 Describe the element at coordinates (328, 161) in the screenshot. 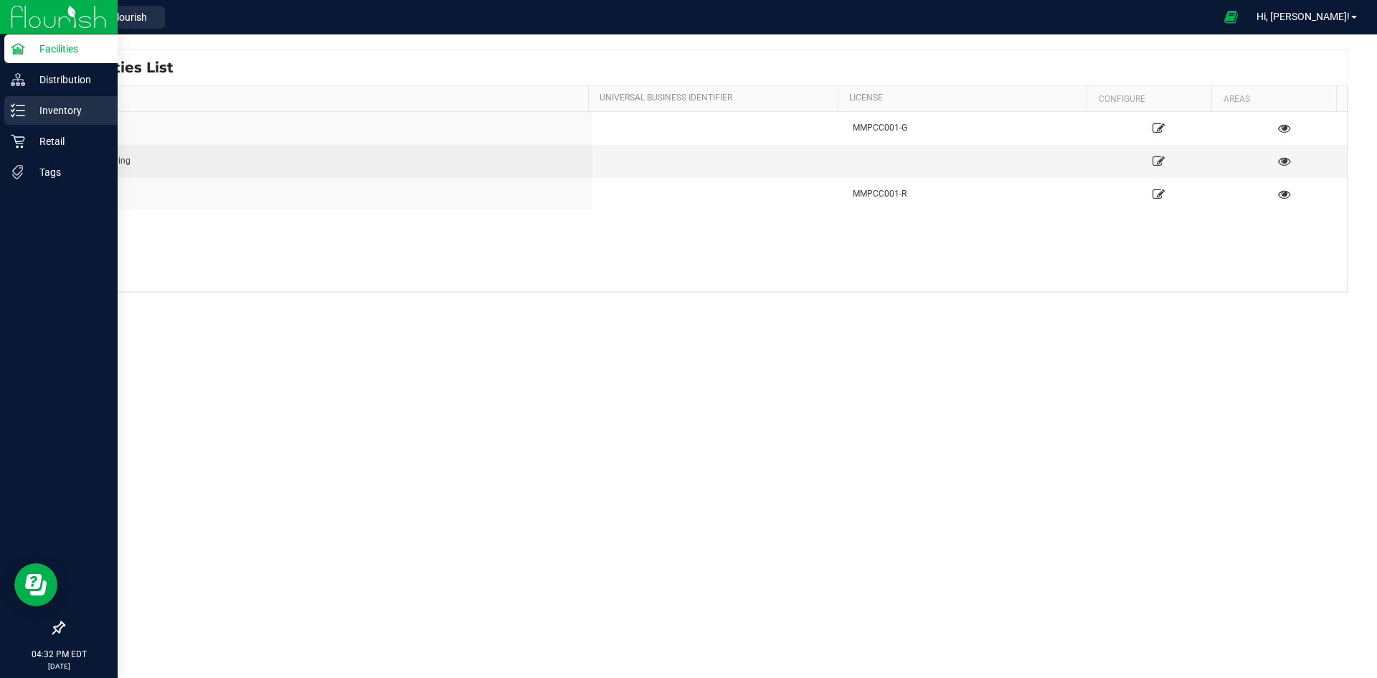

I see `div: Manufacturing` at that location.